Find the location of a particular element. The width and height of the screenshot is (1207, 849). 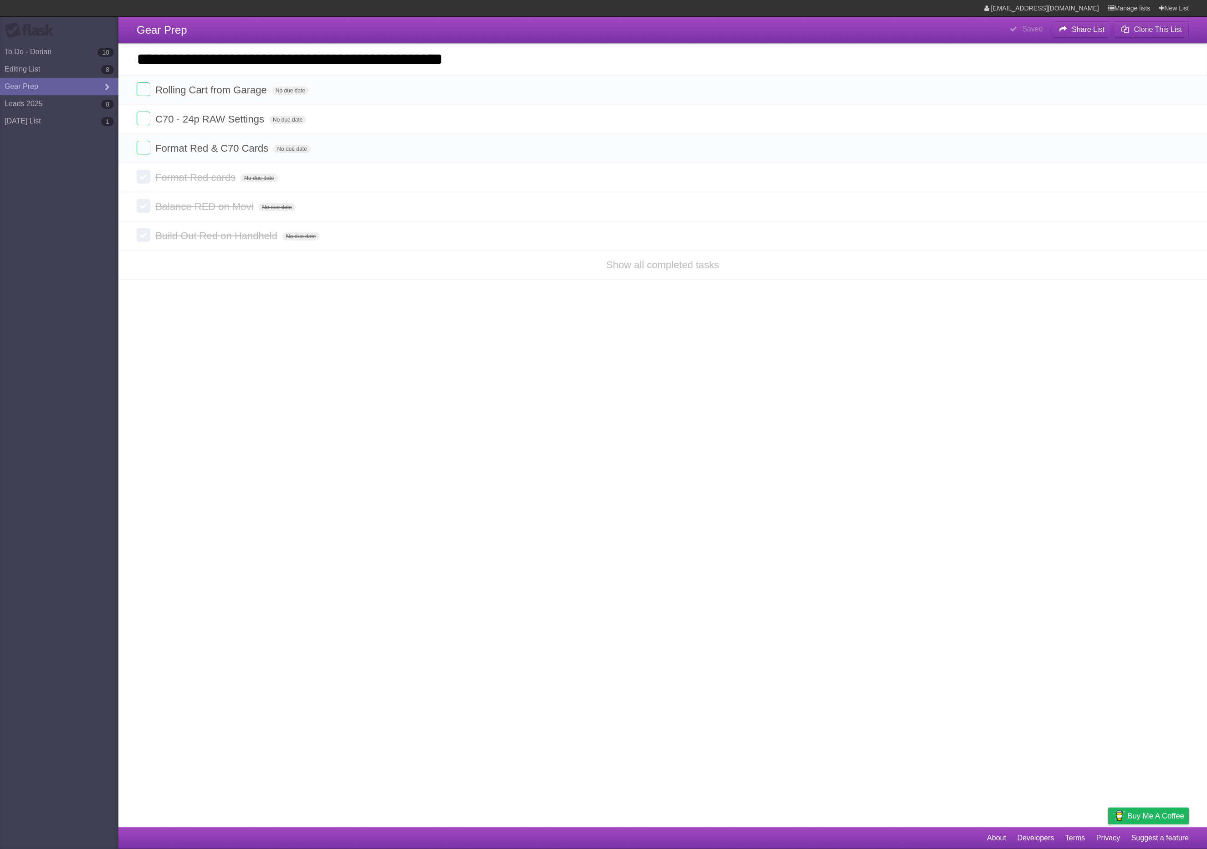

a: Buy me a coffee is located at coordinates (1148, 816).